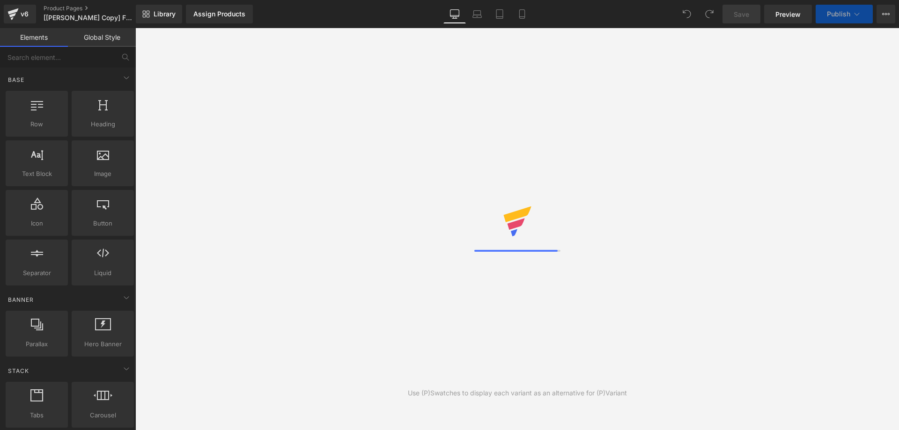  What do you see at coordinates (455, 14) in the screenshot?
I see `a: Desktop` at bounding box center [455, 14].